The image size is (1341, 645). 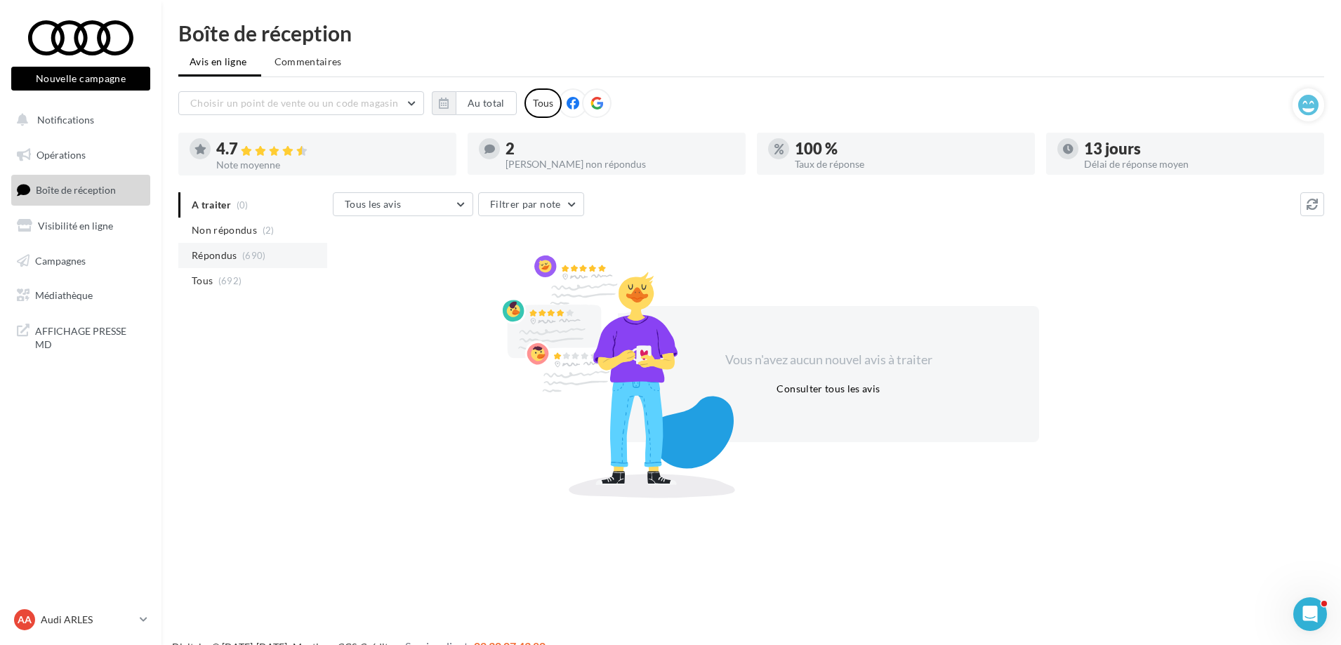 What do you see at coordinates (230, 281) in the screenshot?
I see `span: (692)` at bounding box center [230, 281].